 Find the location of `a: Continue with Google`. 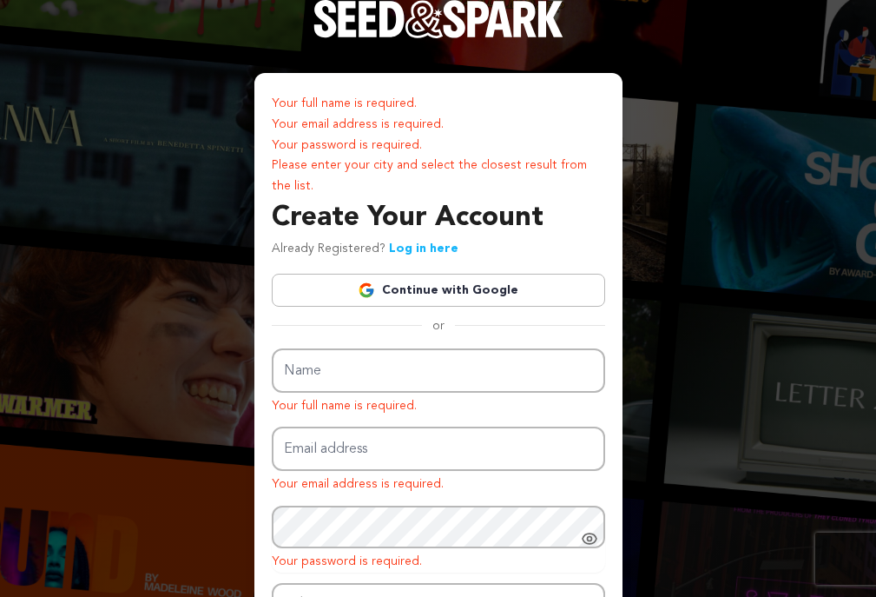

a: Continue with Google is located at coordinates (439, 290).